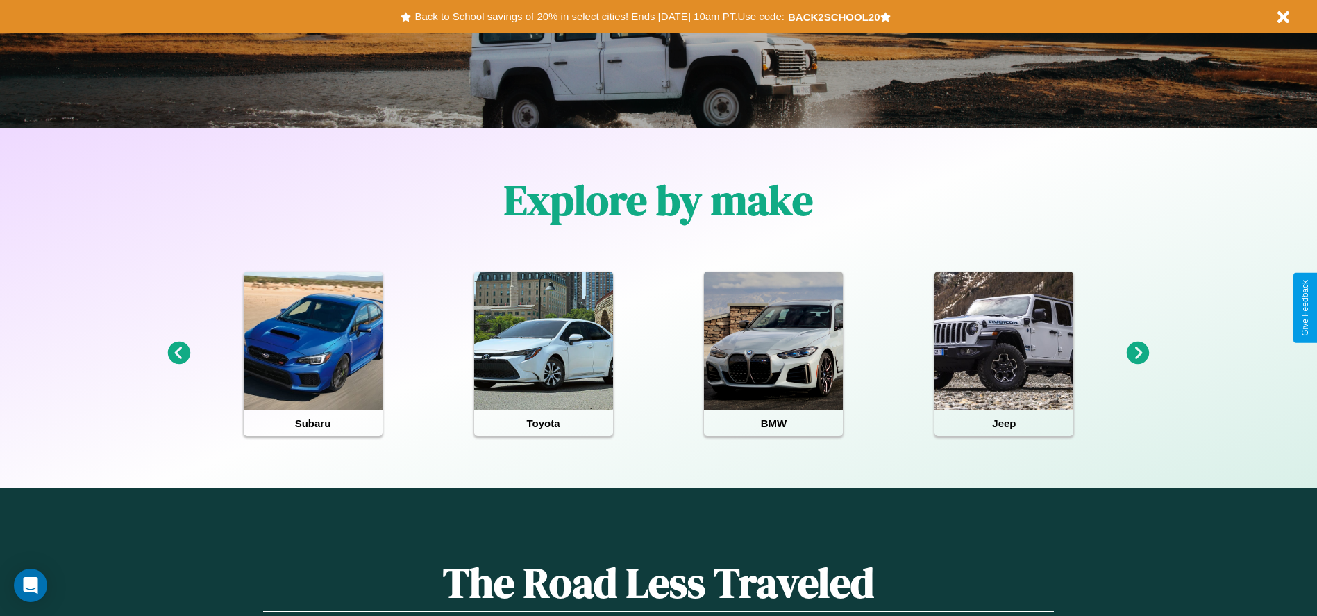 Image resolution: width=1317 pixels, height=616 pixels. What do you see at coordinates (543, 423) in the screenshot?
I see `h4: Toyota` at bounding box center [543, 423].